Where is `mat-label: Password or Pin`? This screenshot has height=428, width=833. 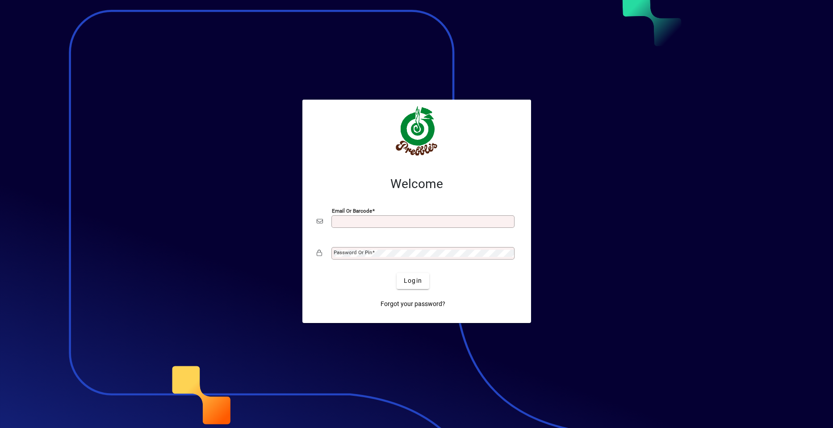 mat-label: Password or Pin is located at coordinates (353, 252).